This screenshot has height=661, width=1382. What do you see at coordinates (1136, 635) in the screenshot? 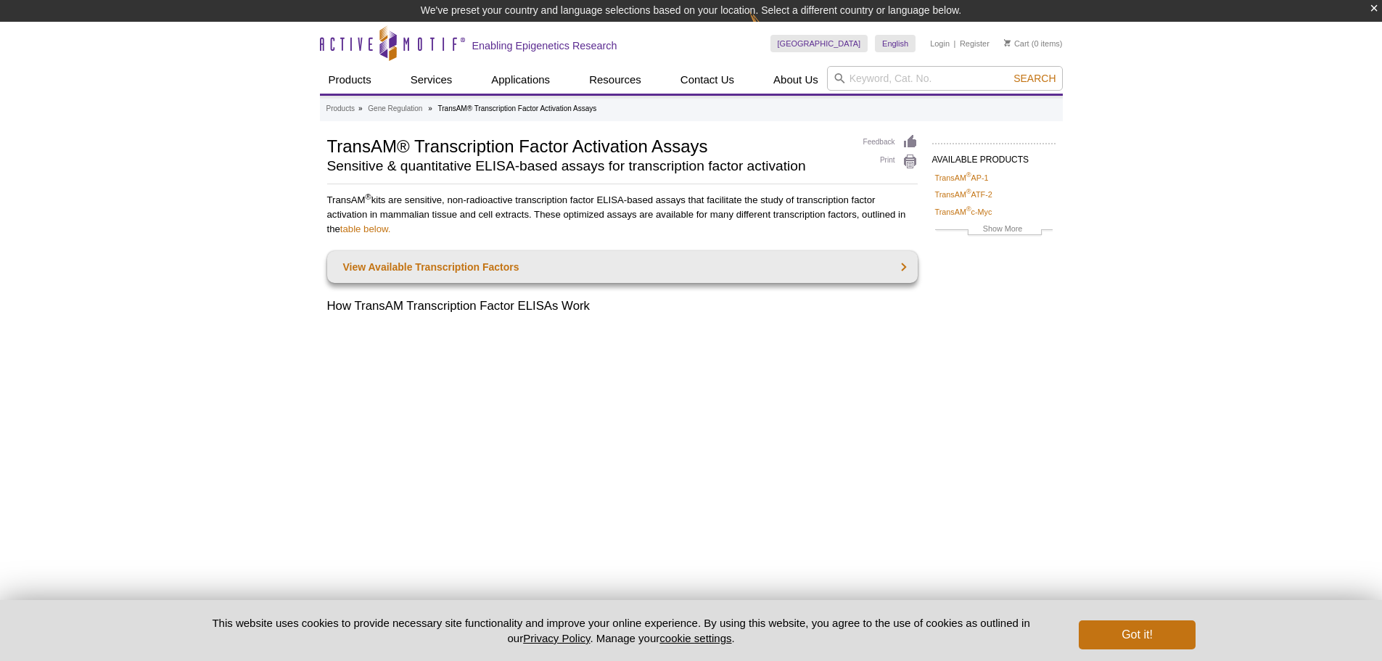
I see `button: Got it!` at bounding box center [1136, 635].